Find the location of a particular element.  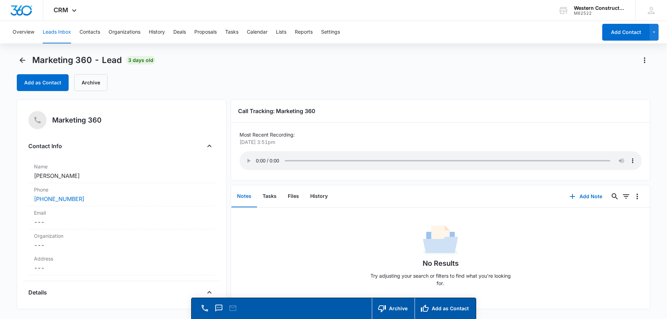

h3: Call Tracking: Marketing 360 is located at coordinates (441, 111).